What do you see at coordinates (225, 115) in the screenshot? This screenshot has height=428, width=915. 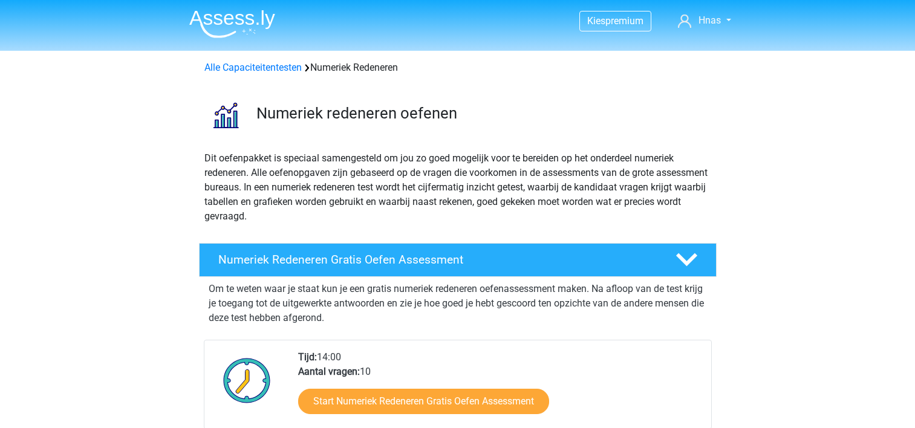 I see `img: numeriek redeneren` at bounding box center [225, 115].